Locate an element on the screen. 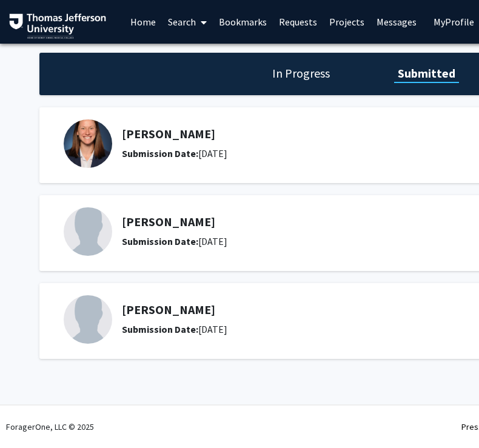 Image resolution: width=479 pixels, height=448 pixels. a: Search is located at coordinates (187, 22).